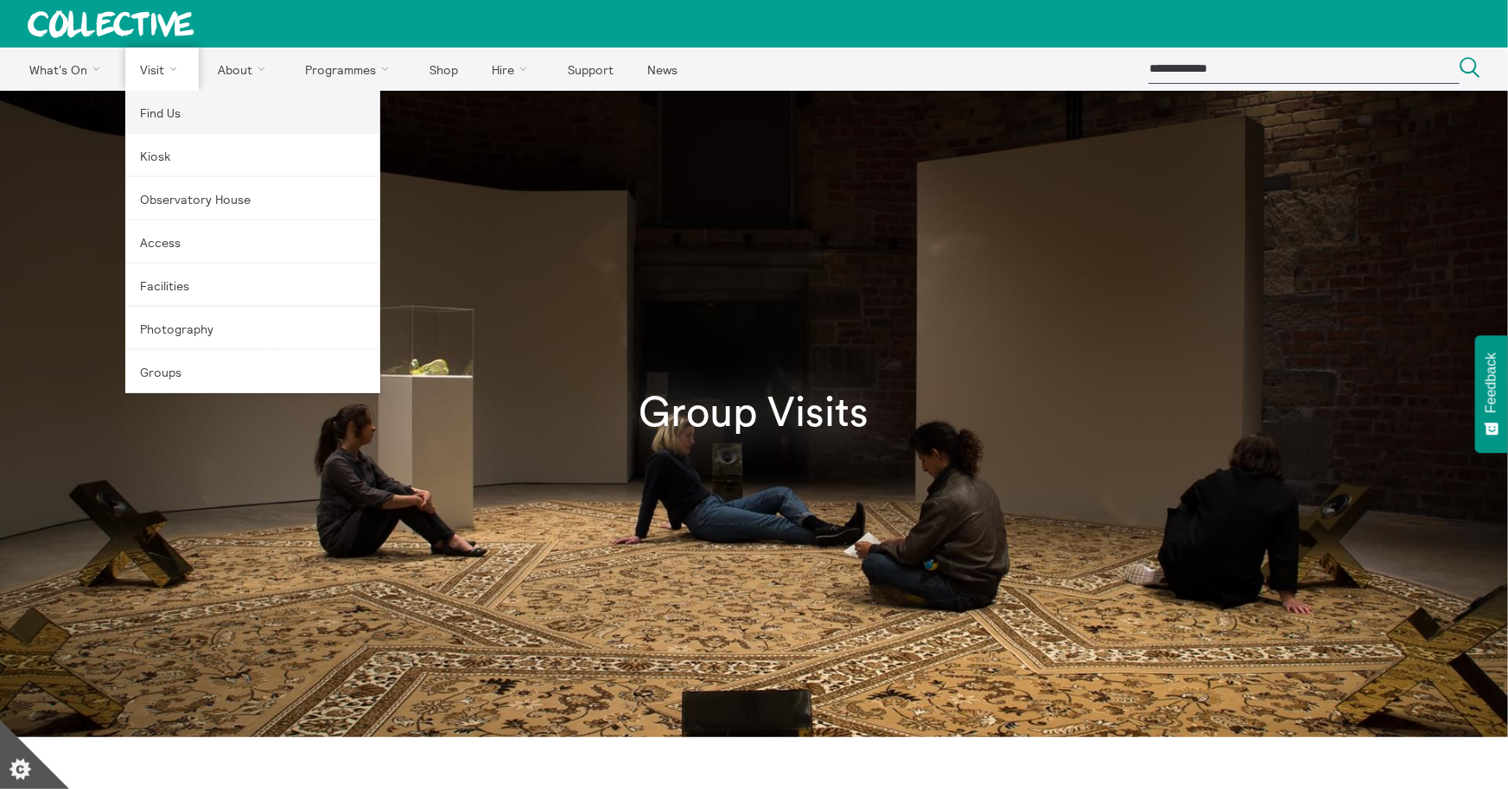 The height and width of the screenshot is (789, 1508). What do you see at coordinates (245, 69) in the screenshot?
I see `a: About` at bounding box center [245, 69].